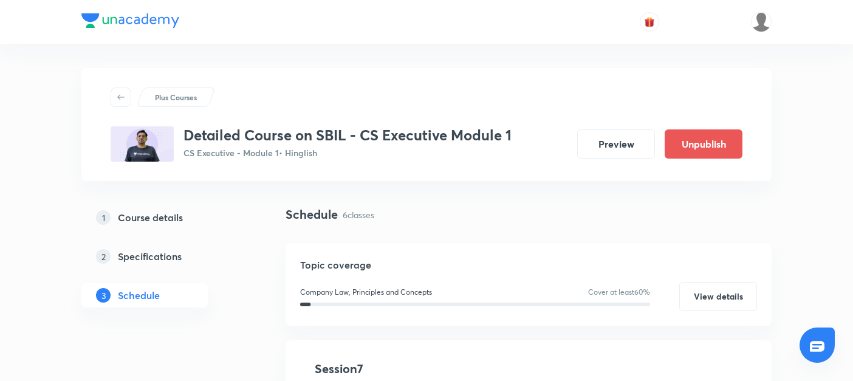 This screenshot has width=853, height=381. I want to click on p: Company Law, Principles and Concepts, so click(366, 292).